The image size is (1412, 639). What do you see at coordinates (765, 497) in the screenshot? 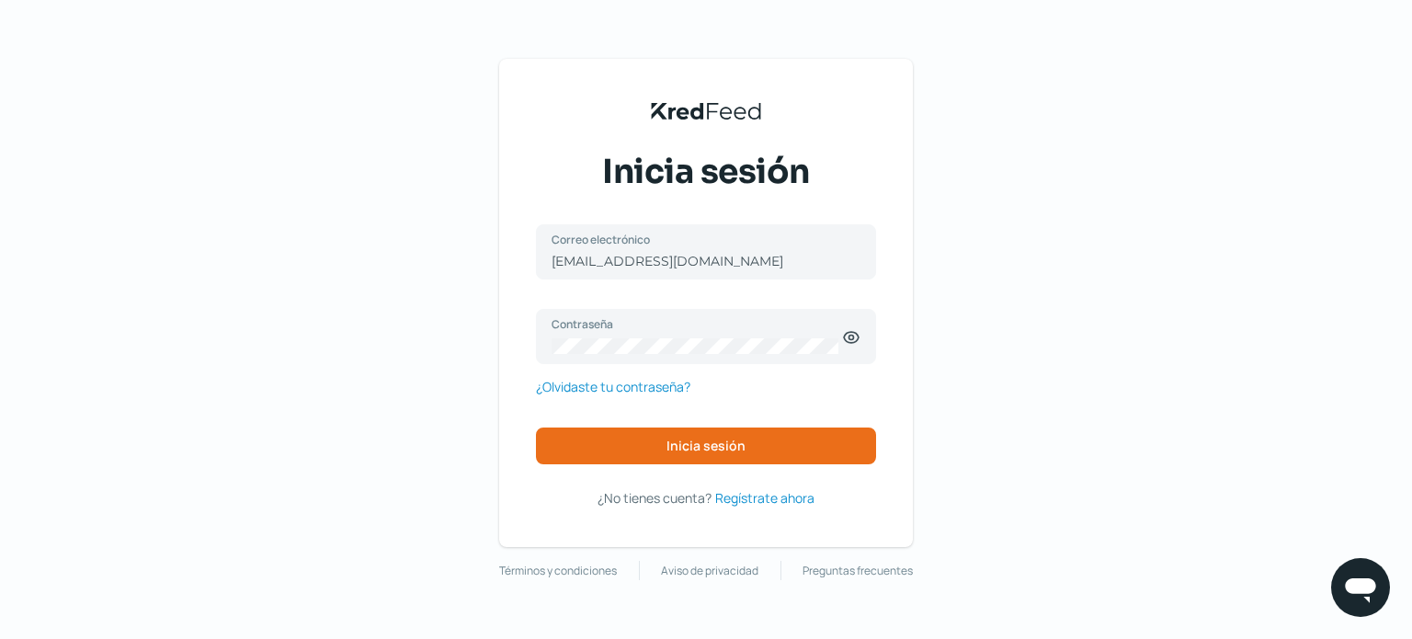
I see `a: Regístrate ahora` at bounding box center [765, 497].